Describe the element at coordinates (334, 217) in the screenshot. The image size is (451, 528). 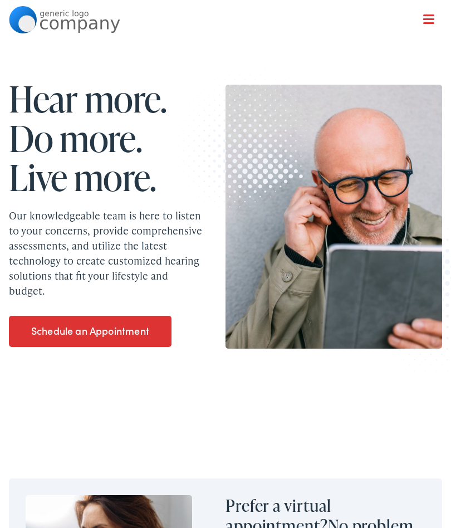
I see `img: Man with earphones smiling and looking at an ipad` at that location.